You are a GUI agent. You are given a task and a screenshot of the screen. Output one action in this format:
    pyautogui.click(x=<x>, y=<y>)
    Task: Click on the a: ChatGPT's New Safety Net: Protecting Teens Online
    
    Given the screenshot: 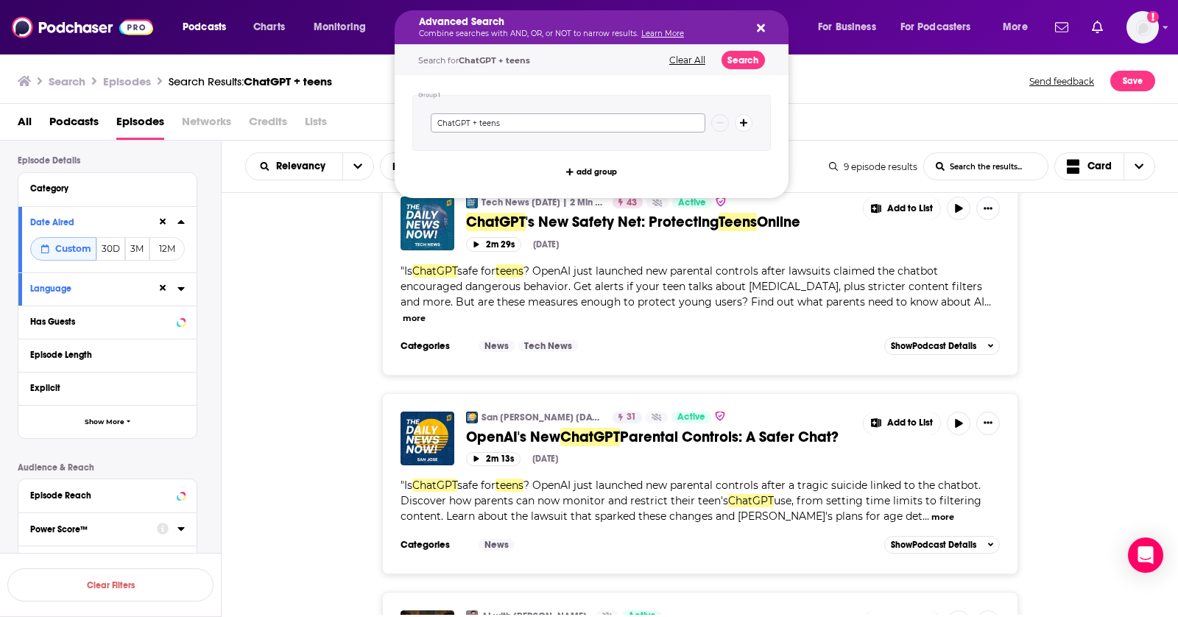 What is the action you would take?
    pyautogui.click(x=427, y=223)
    